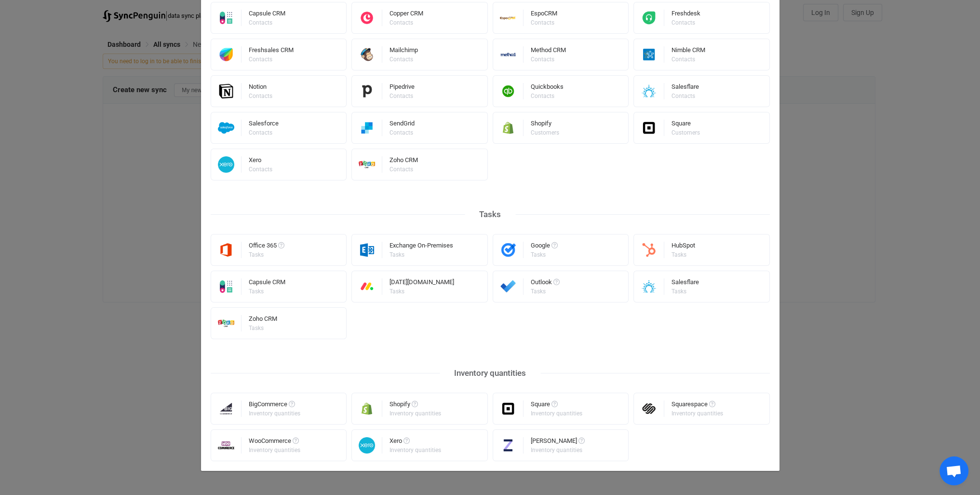 The image size is (980, 495). Describe the element at coordinates (267, 15) in the screenshot. I see `div: Capsule CRM` at that location.